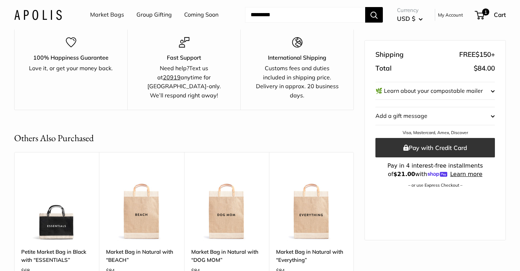 This screenshot has width=520, height=271. Describe the element at coordinates (226, 205) in the screenshot. I see `img: Market Bag in Natural with “DOG MOM”` at that location.